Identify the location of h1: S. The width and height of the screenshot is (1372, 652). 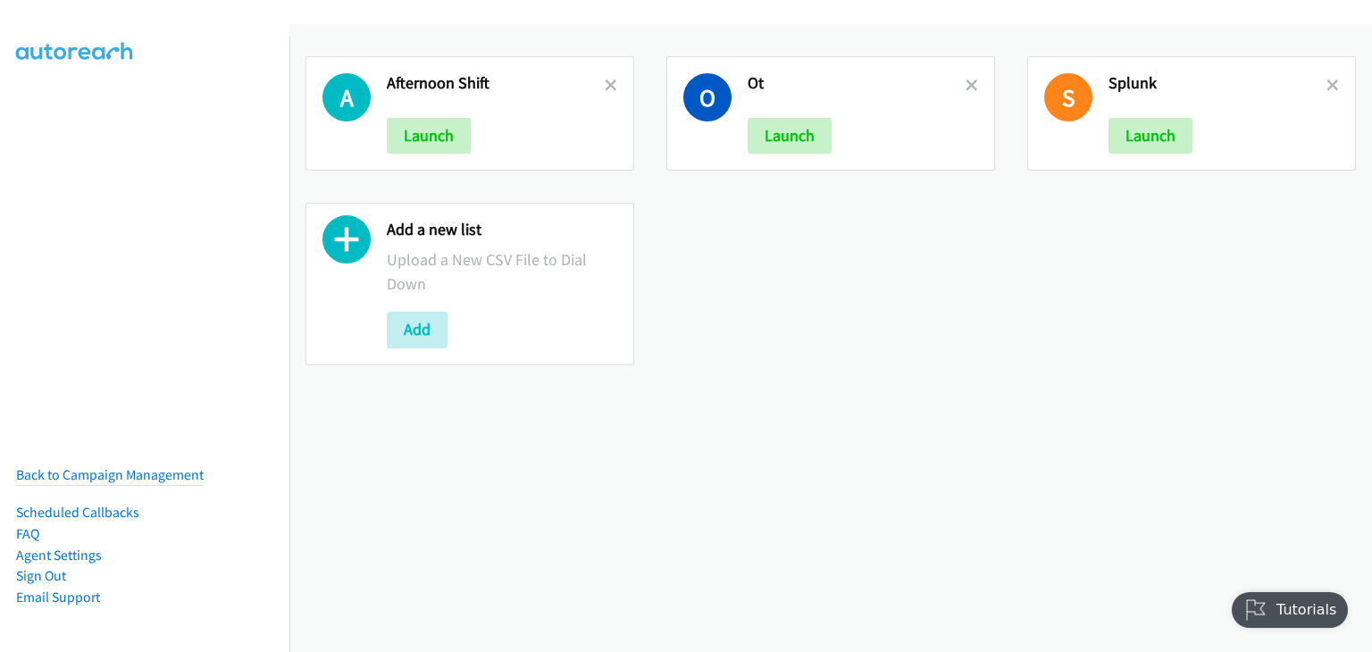
(1068, 97).